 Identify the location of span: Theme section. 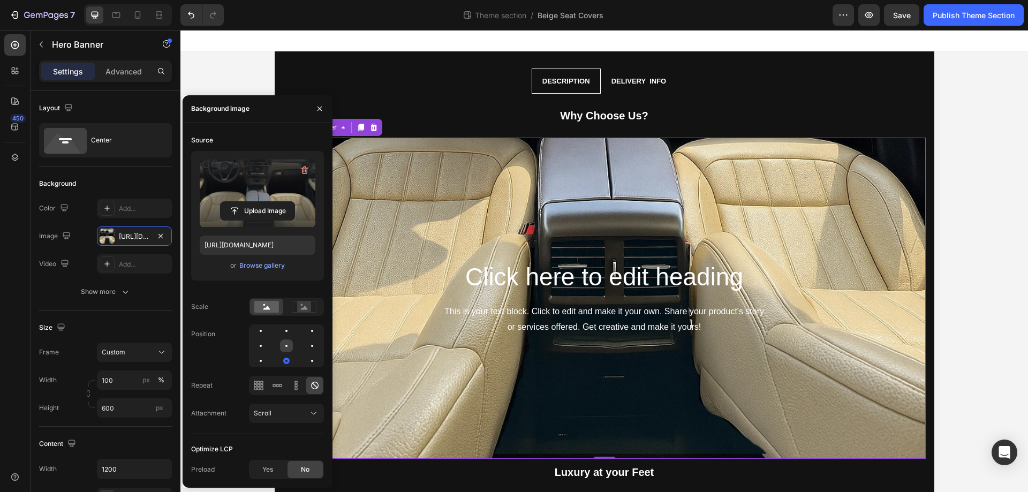
(501, 15).